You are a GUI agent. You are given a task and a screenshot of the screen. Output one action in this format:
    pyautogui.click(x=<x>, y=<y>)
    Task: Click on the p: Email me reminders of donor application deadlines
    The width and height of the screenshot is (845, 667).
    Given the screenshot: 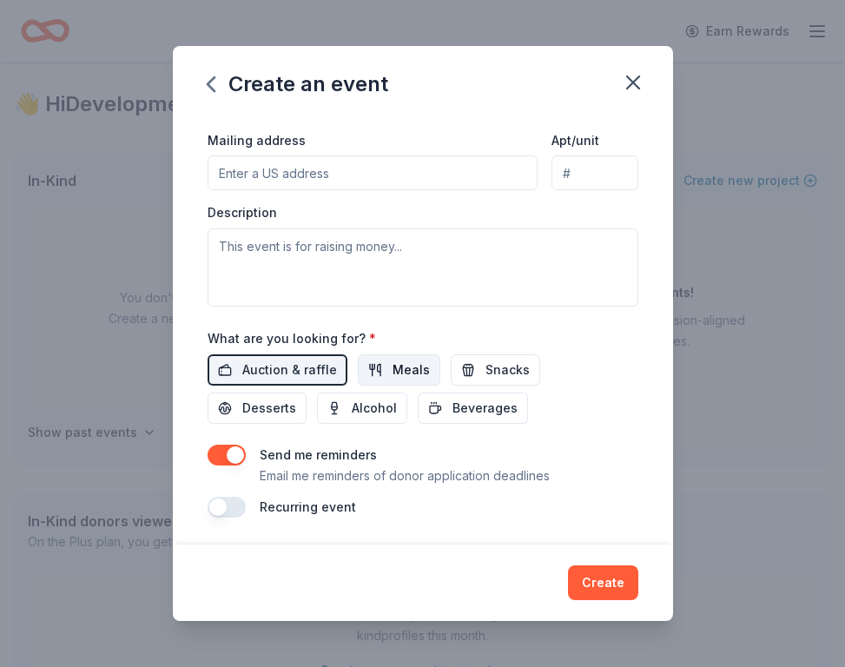 What is the action you would take?
    pyautogui.click(x=405, y=476)
    